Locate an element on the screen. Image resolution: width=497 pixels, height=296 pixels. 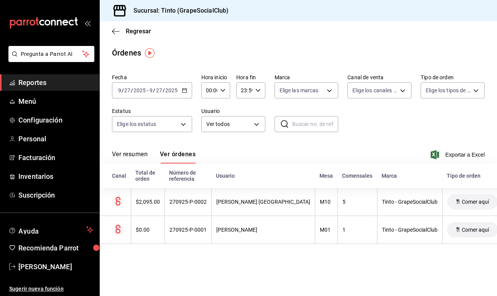
span: Ver todos is located at coordinates (229, 124).